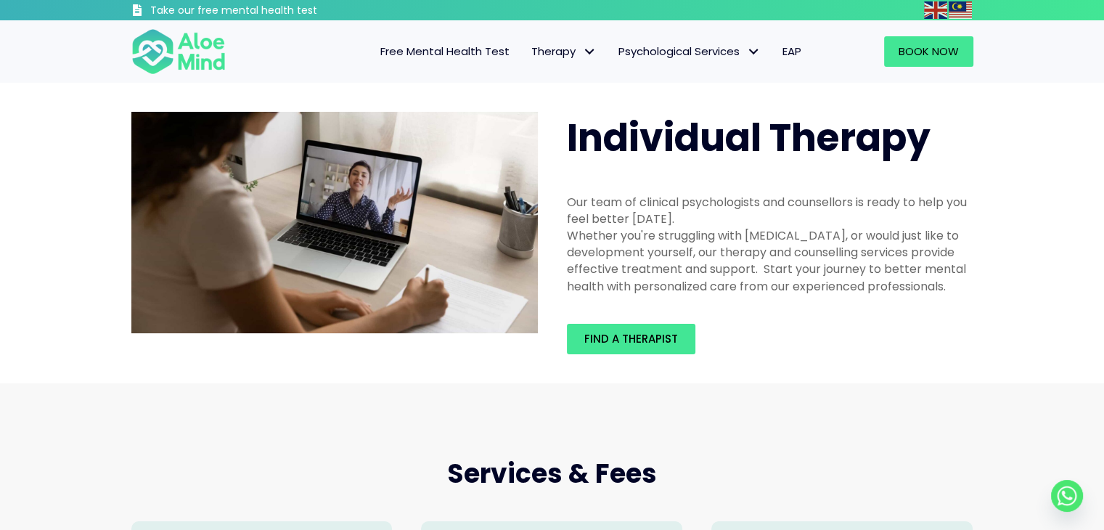 This screenshot has width=1104, height=530. Describe the element at coordinates (445, 52) in the screenshot. I see `a: Free Mental Health Test` at that location.